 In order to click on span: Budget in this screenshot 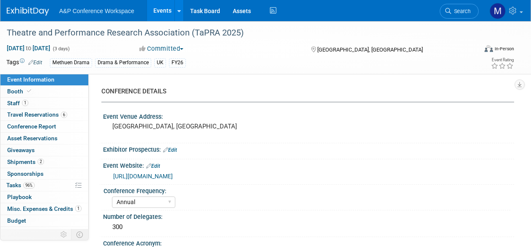, I will do `click(16, 220)`.